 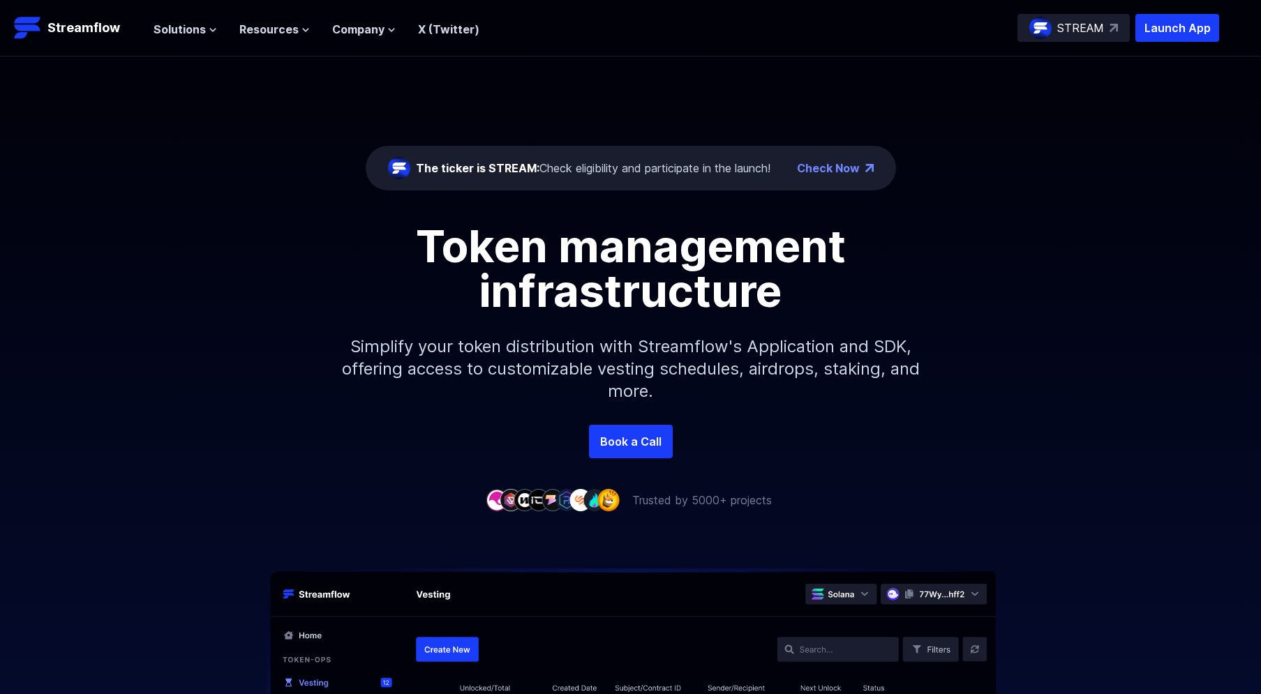 I want to click on img: company-1, so click(x=497, y=499).